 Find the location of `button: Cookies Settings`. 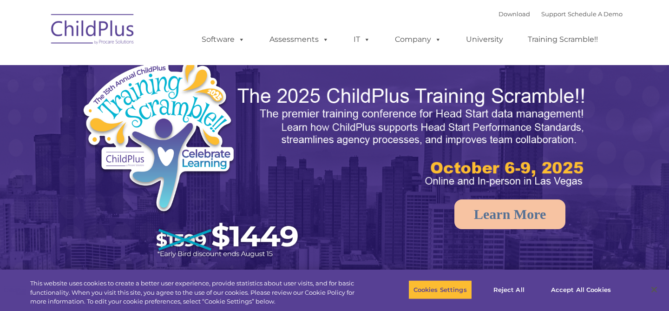

button: Cookies Settings is located at coordinates (440, 290).